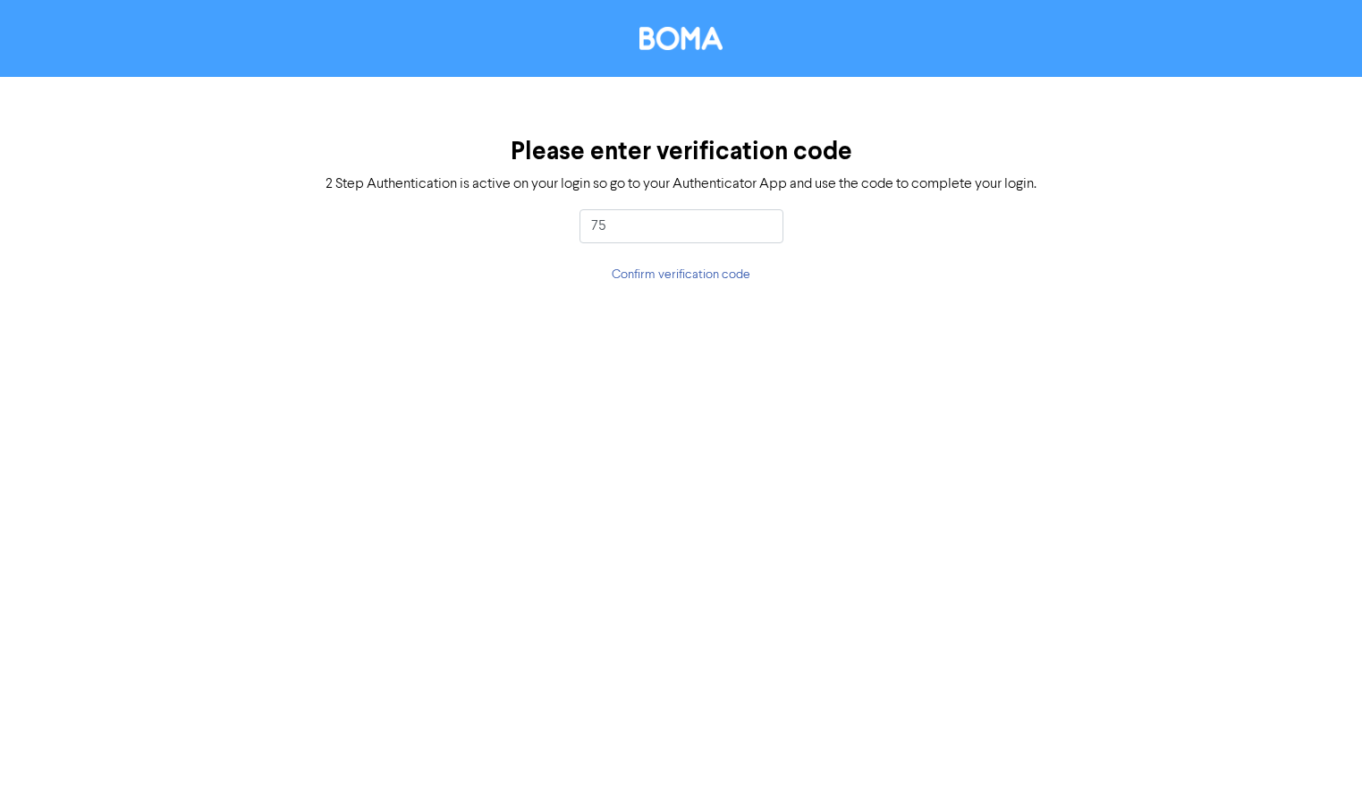 This screenshot has height=796, width=1362. Describe the element at coordinates (681, 38) in the screenshot. I see `img: BOMA Logo` at that location.